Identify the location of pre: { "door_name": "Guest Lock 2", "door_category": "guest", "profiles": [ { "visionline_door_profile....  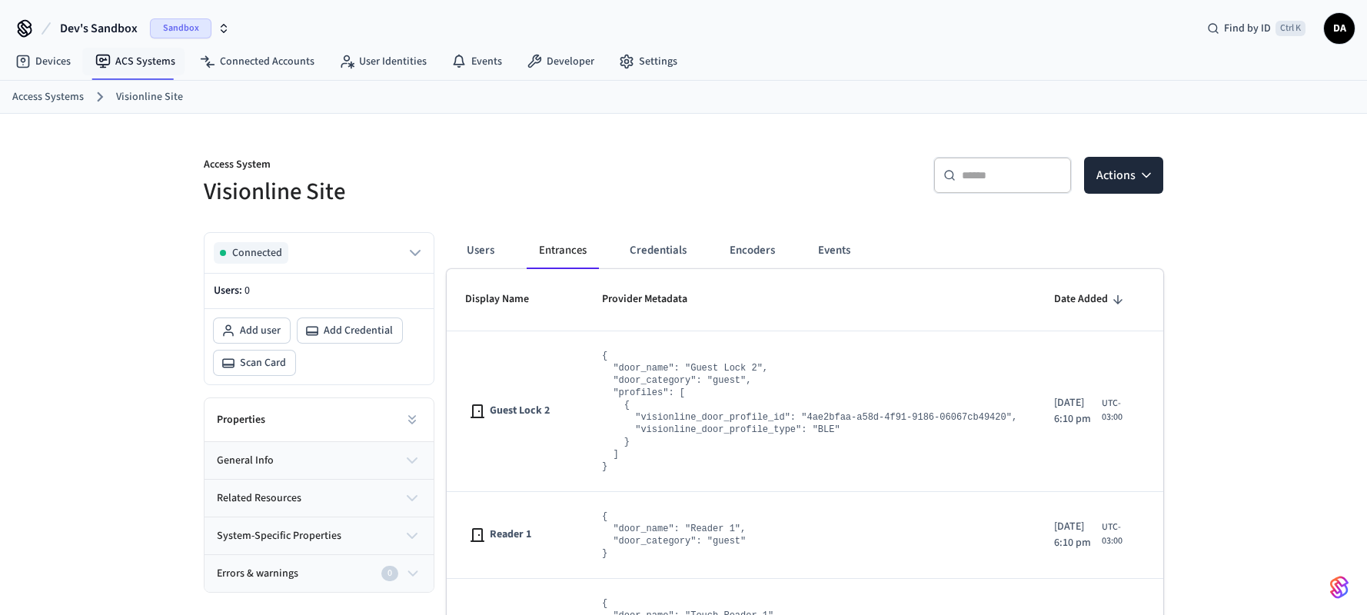
(810, 411).